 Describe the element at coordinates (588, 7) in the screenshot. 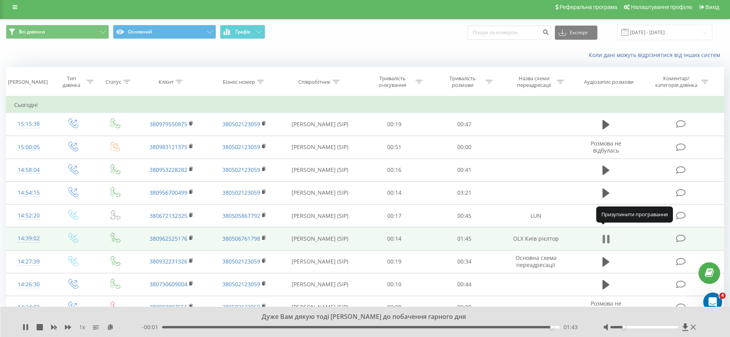

I see `span: Реферальна програма` at that location.